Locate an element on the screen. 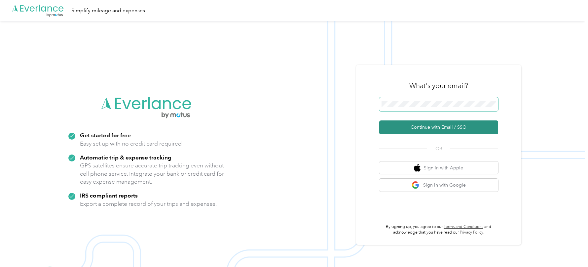 The width and height of the screenshot is (588, 267). p: Export a complete record of your trips and expenses. is located at coordinates (148, 204).